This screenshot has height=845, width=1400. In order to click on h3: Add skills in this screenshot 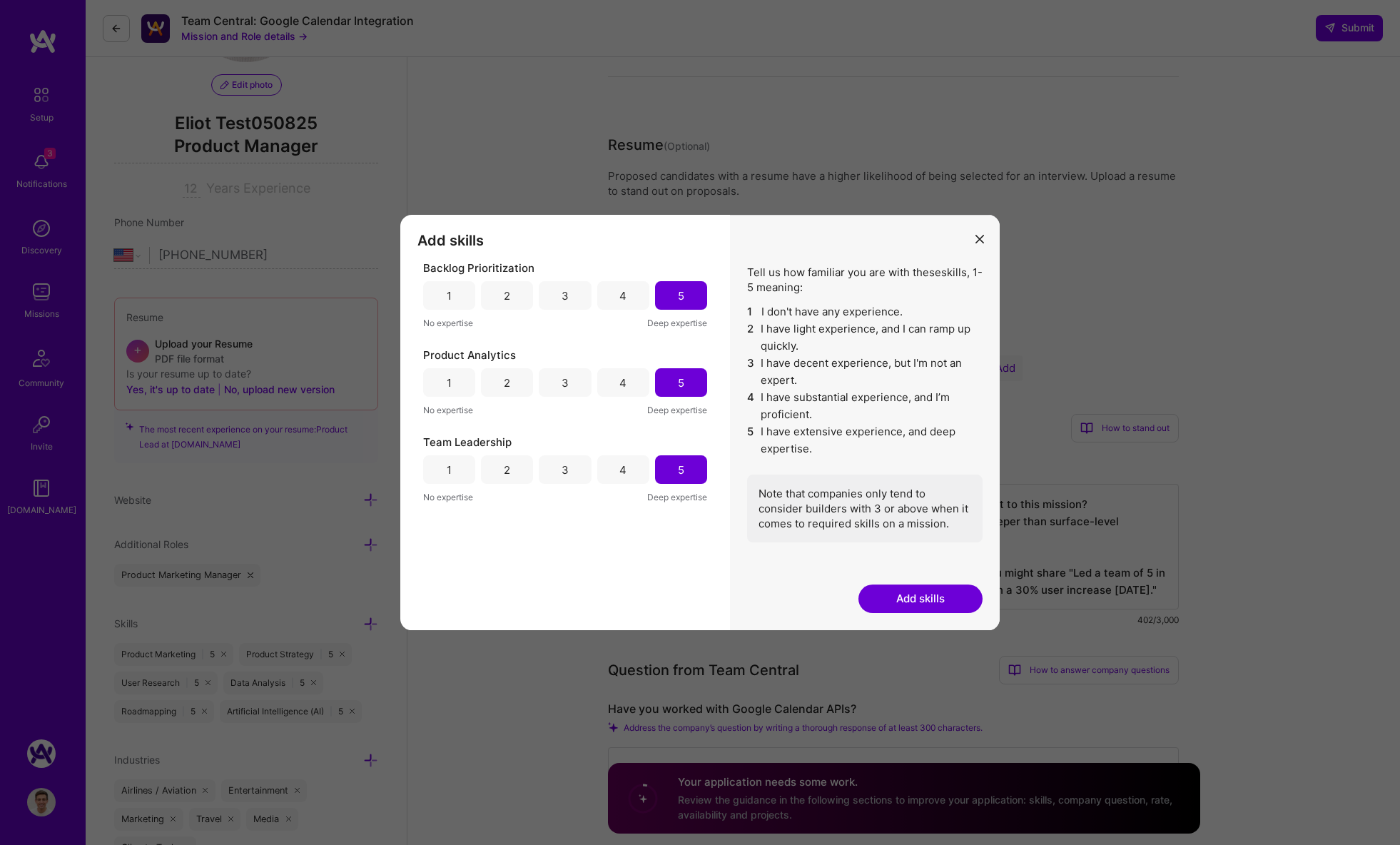, I will do `click(565, 241)`.